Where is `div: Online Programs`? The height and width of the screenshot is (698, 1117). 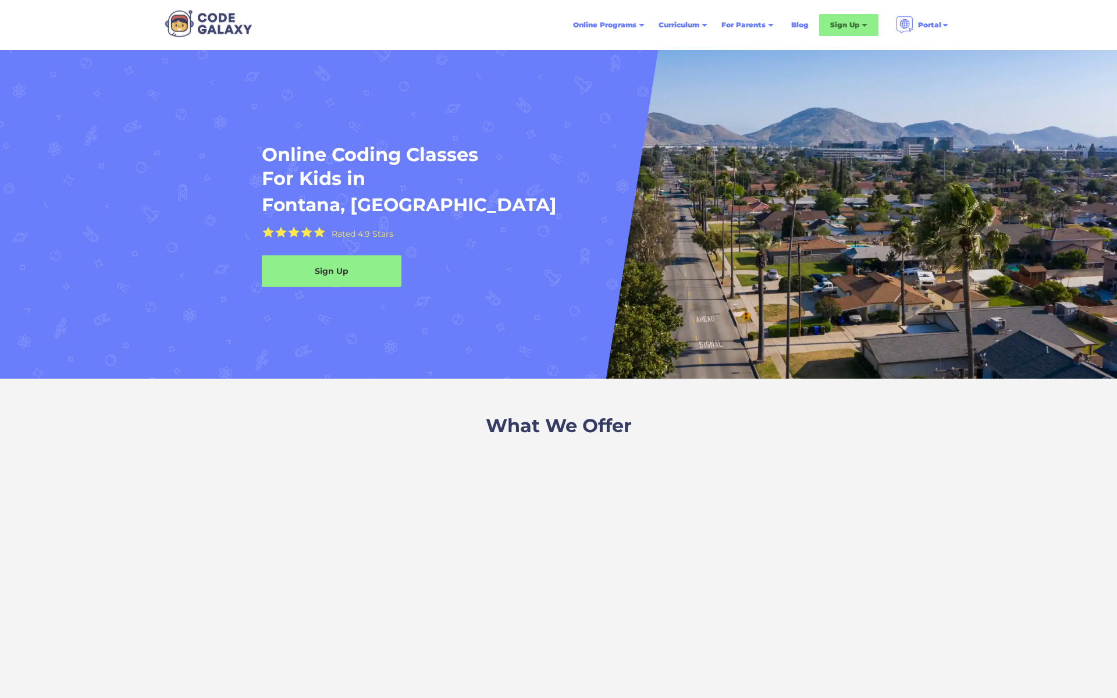 div: Online Programs is located at coordinates (604, 25).